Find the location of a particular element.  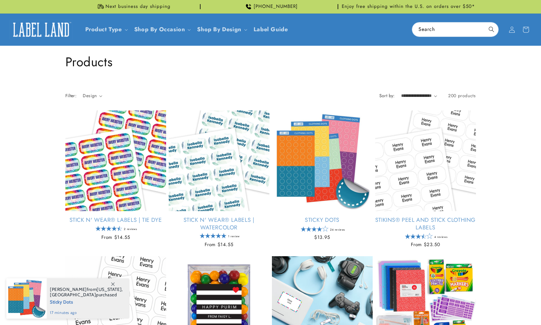

label: Sort by: is located at coordinates (387, 96).